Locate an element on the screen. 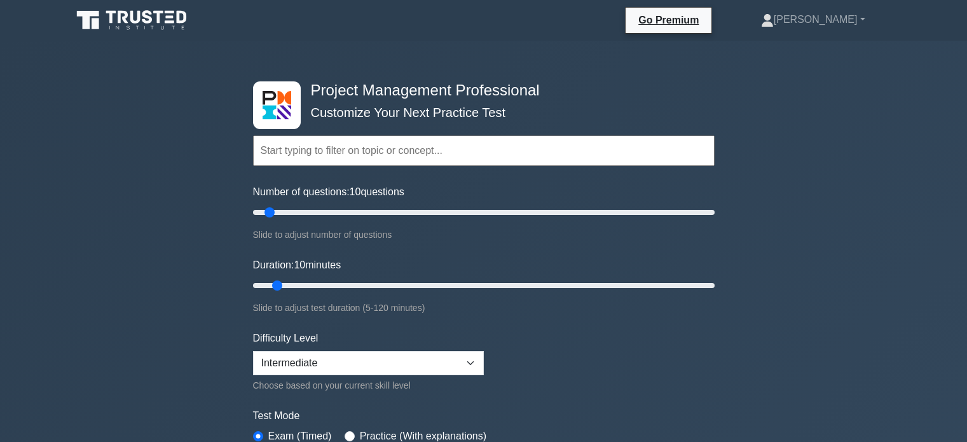 The image size is (967, 442). h4: Project Management Professional is located at coordinates (479, 90).